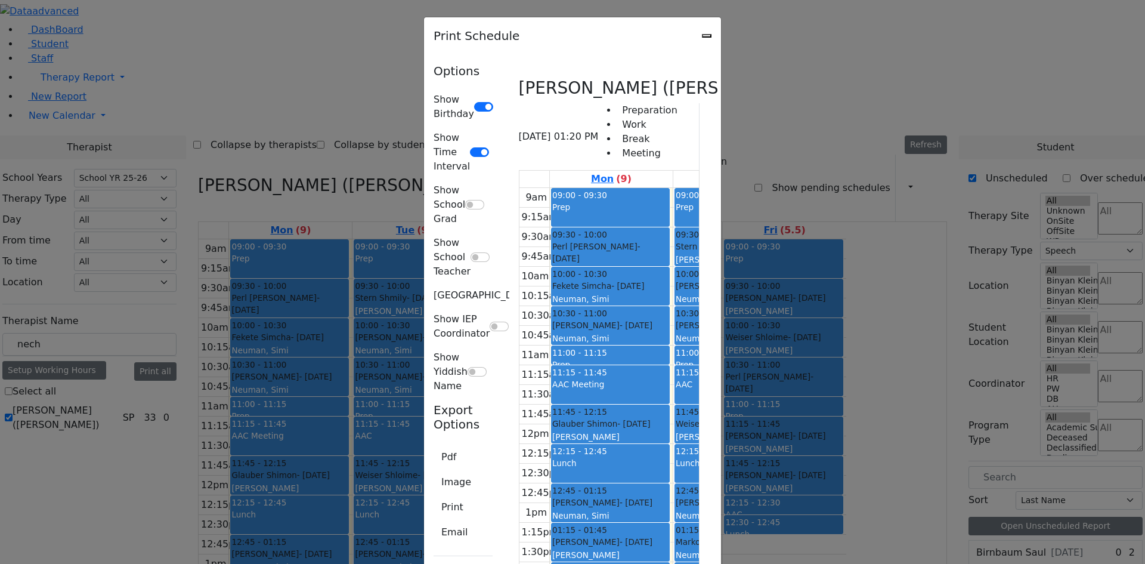  Describe the element at coordinates (624, 179) in the screenshot. I see `label: (9)` at that location.